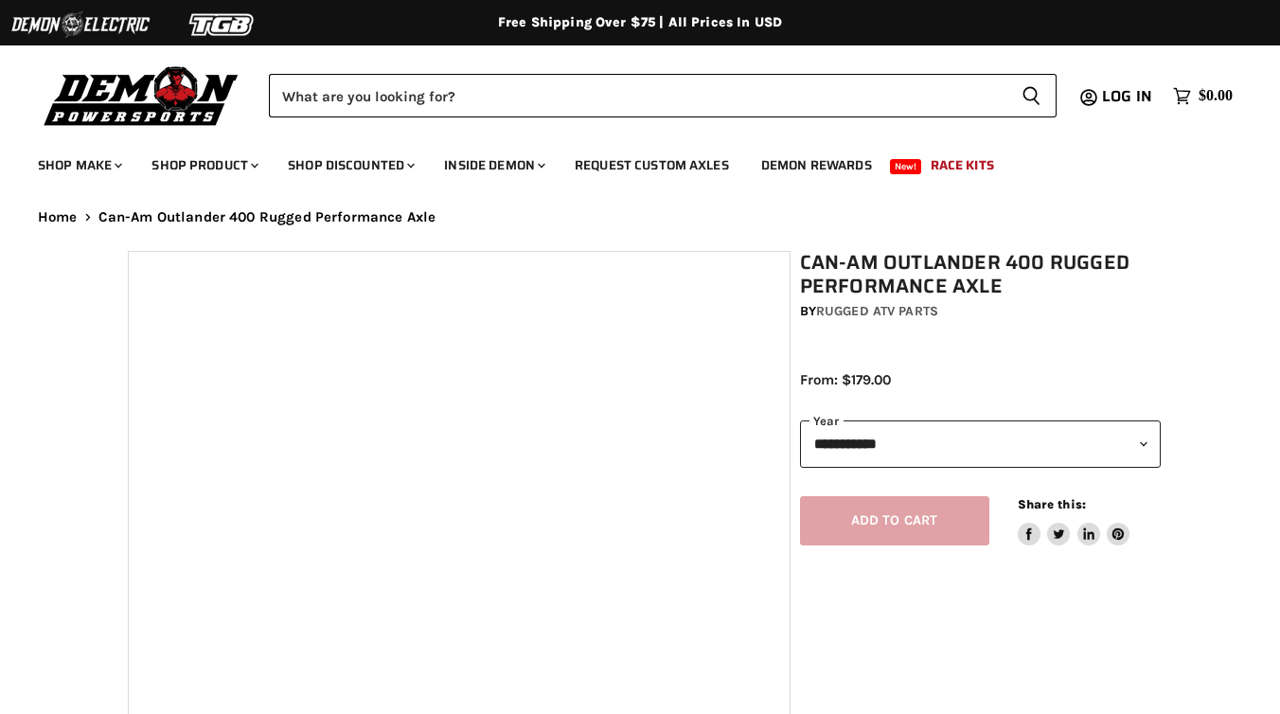 The height and width of the screenshot is (714, 1280). I want to click on a: Log in, so click(1129, 97).